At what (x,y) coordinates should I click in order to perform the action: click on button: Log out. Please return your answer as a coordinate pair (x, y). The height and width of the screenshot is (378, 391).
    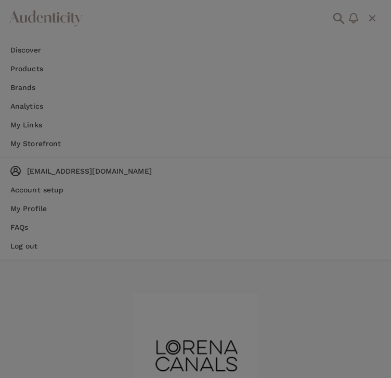
    Looking at the image, I should click on (195, 246).